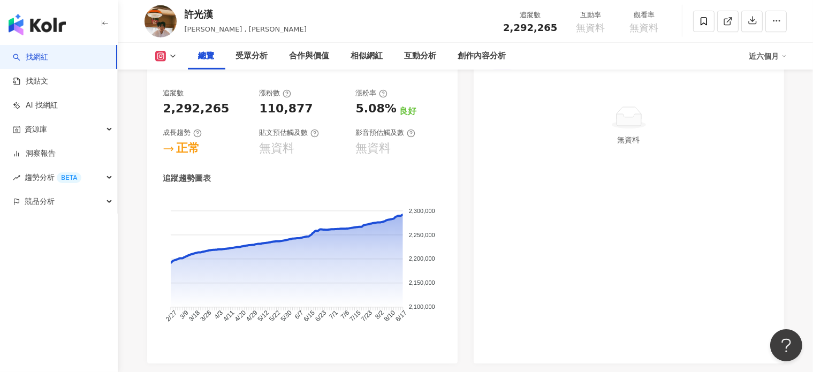  Describe the element at coordinates (218, 315) in the screenshot. I see `tspan: 4/3` at that location.